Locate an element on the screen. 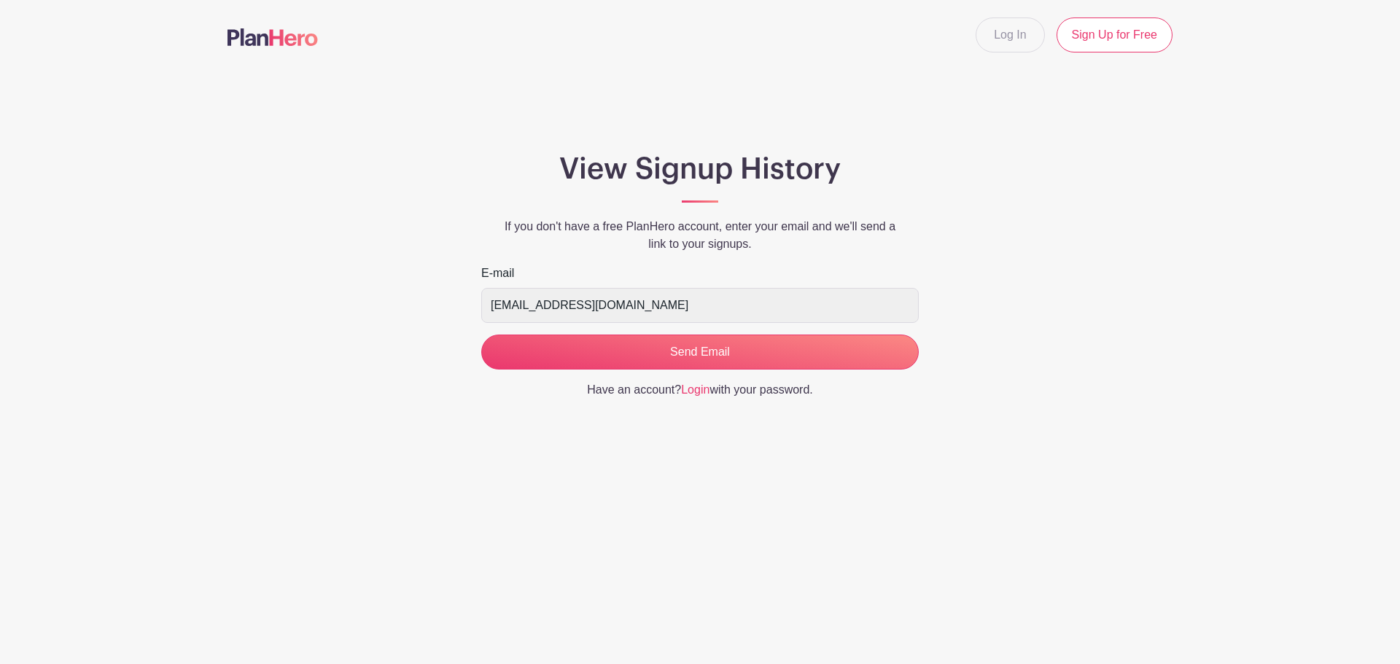 The height and width of the screenshot is (664, 1400). label: E-mail is located at coordinates (497, 273).